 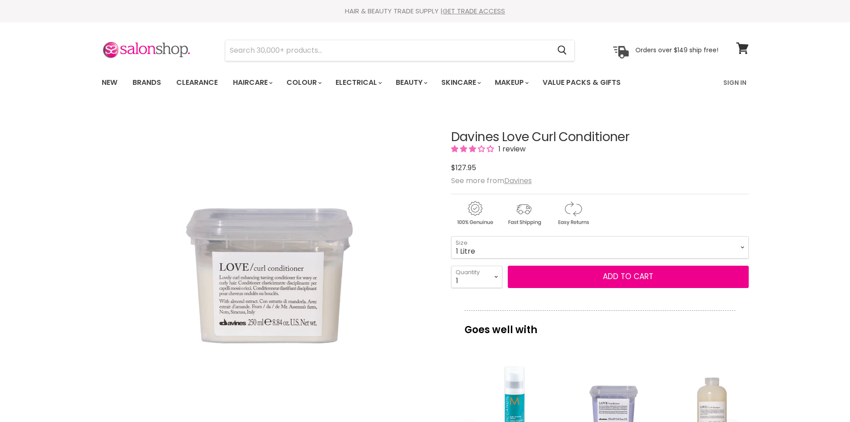 I want to click on img: shipping.gif, so click(x=524, y=213).